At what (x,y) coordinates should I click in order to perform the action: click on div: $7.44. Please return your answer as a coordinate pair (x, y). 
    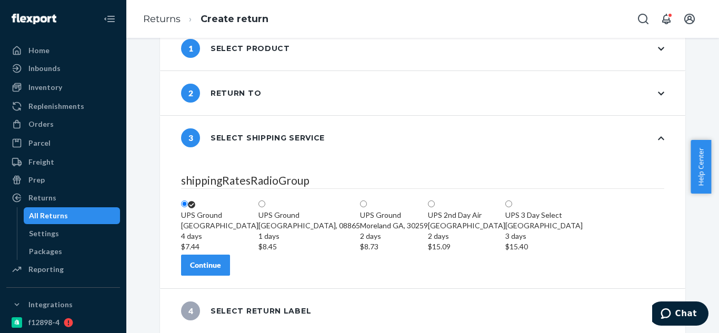
    Looking at the image, I should click on (219, 247).